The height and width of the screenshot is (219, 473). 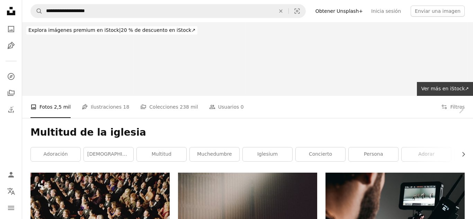 What do you see at coordinates (386, 11) in the screenshot?
I see `a: Inicia sesión` at bounding box center [386, 11].